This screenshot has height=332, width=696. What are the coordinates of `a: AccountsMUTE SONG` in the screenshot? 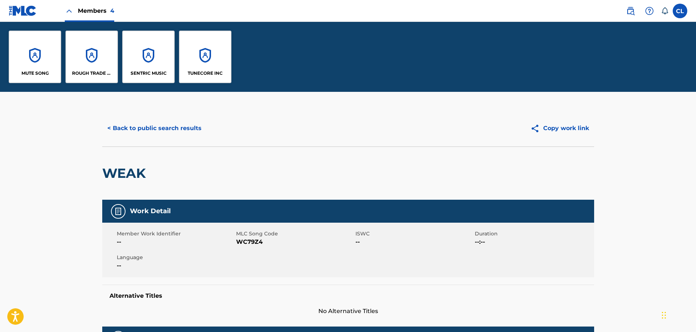 It's located at (35, 57).